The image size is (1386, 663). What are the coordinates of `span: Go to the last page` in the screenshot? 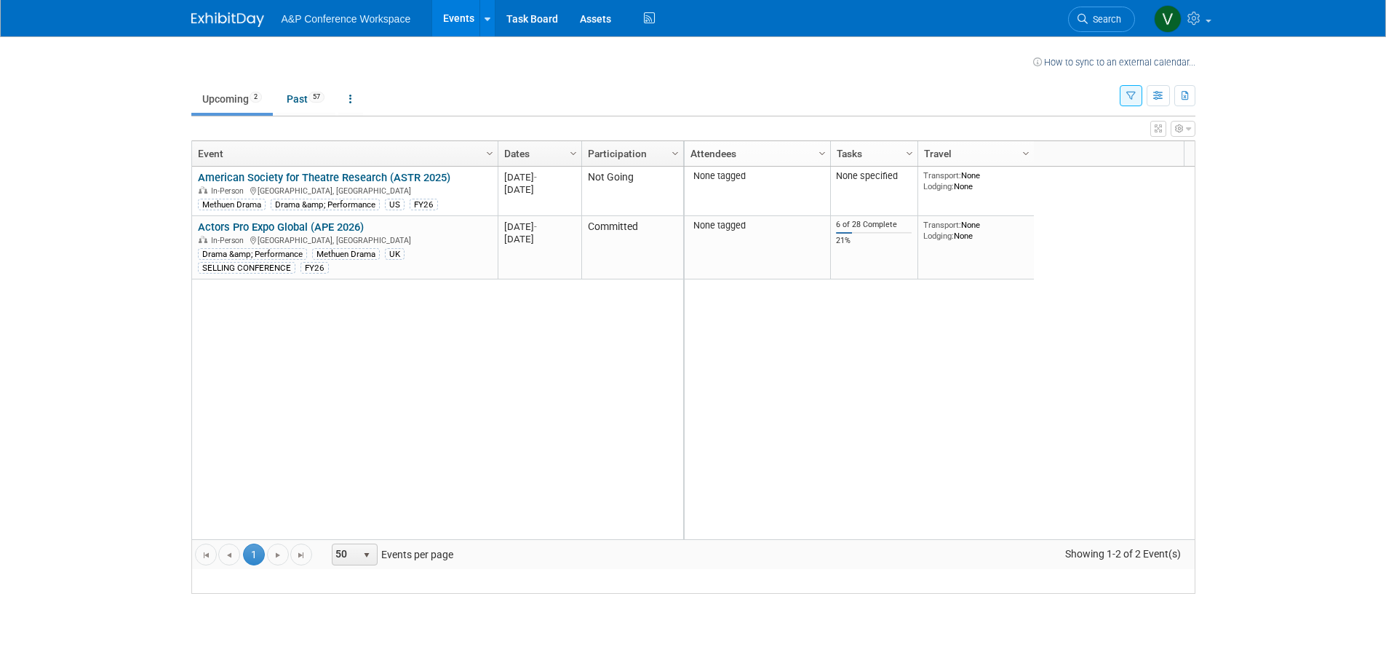 It's located at (301, 555).